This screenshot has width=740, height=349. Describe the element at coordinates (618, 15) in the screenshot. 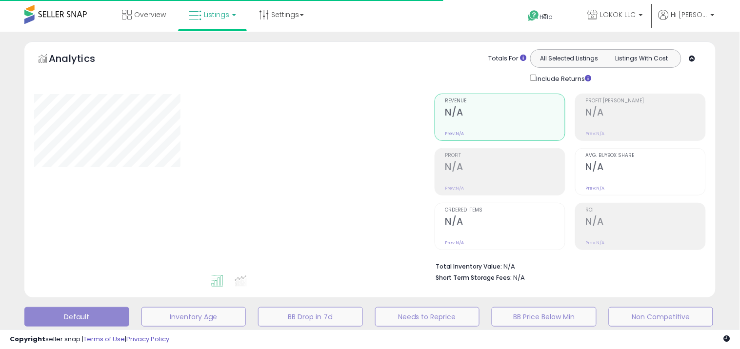

I see `span: LOKOK LLC` at that location.